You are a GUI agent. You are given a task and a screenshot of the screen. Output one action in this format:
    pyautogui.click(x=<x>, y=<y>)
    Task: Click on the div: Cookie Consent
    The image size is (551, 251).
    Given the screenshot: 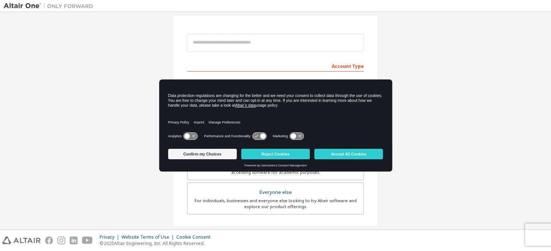 What is the action you would take?
    pyautogui.click(x=195, y=237)
    